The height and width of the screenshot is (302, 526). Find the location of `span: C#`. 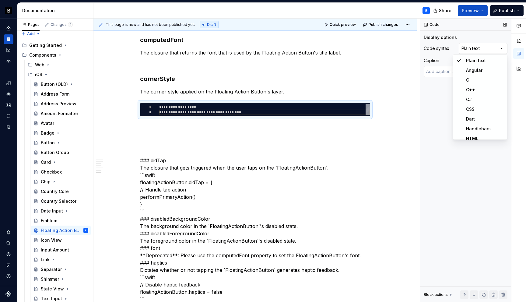

span: C# is located at coordinates (469, 99).